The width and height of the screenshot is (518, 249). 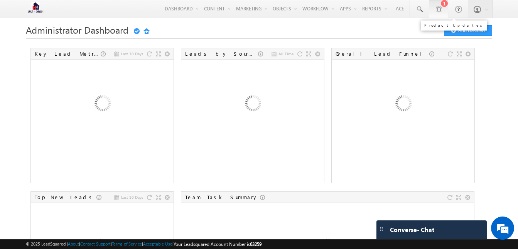 What do you see at coordinates (95, 243) in the screenshot?
I see `a: Contact Support` at bounding box center [95, 243].